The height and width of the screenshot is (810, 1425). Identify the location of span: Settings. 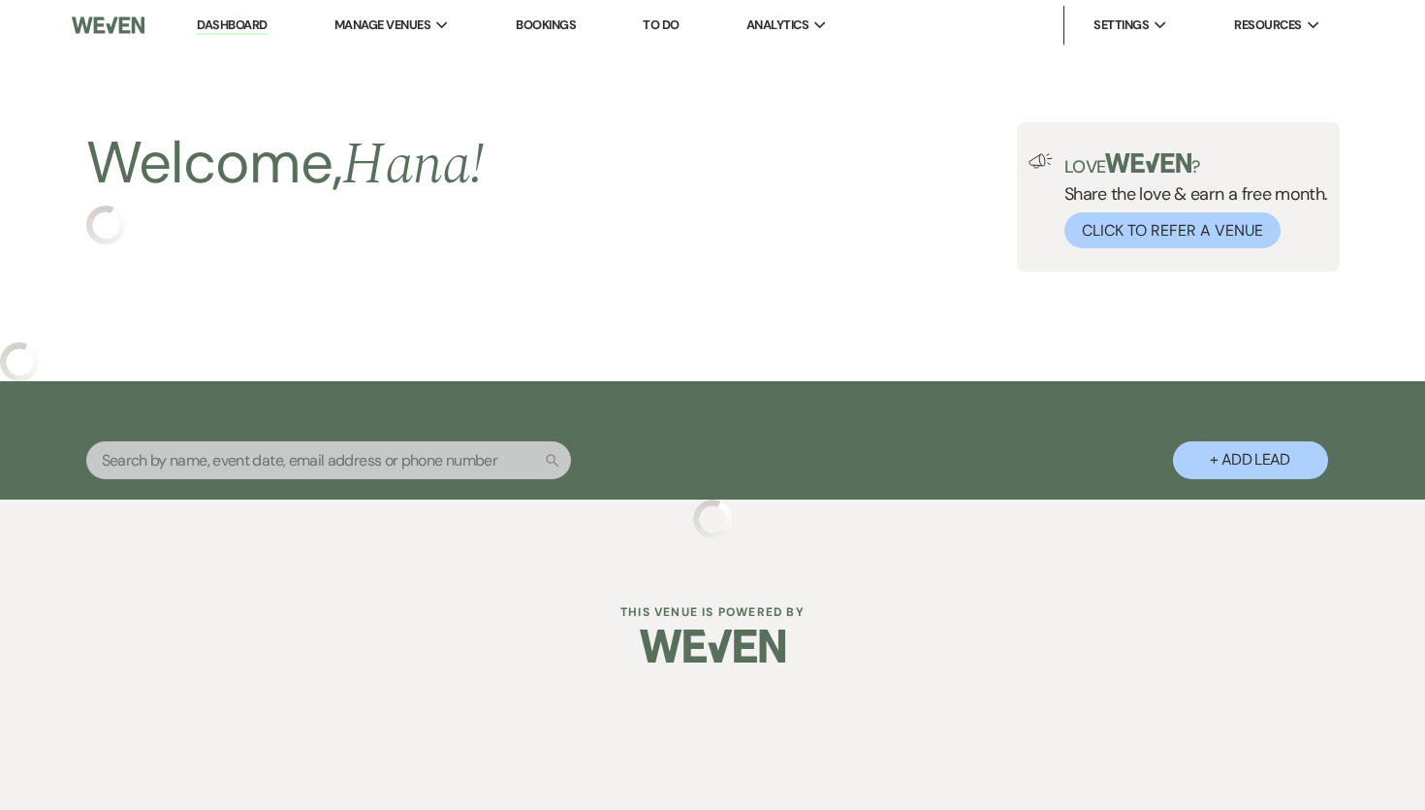
(1121, 25).